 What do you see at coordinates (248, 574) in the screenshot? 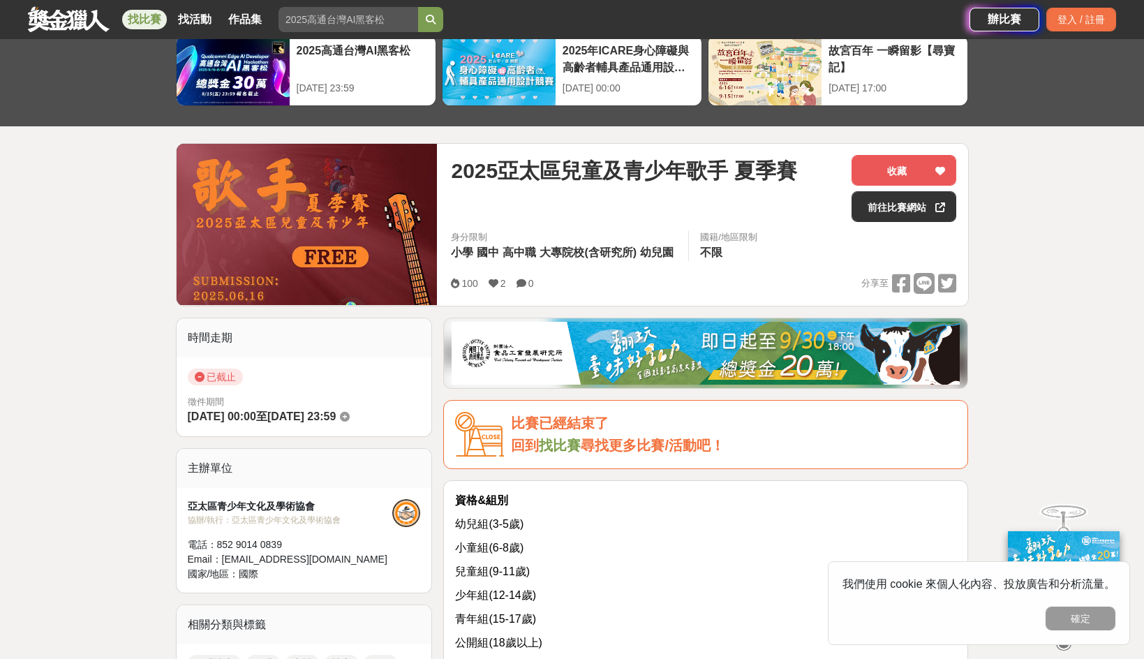
I see `span: 國際` at bounding box center [248, 574].